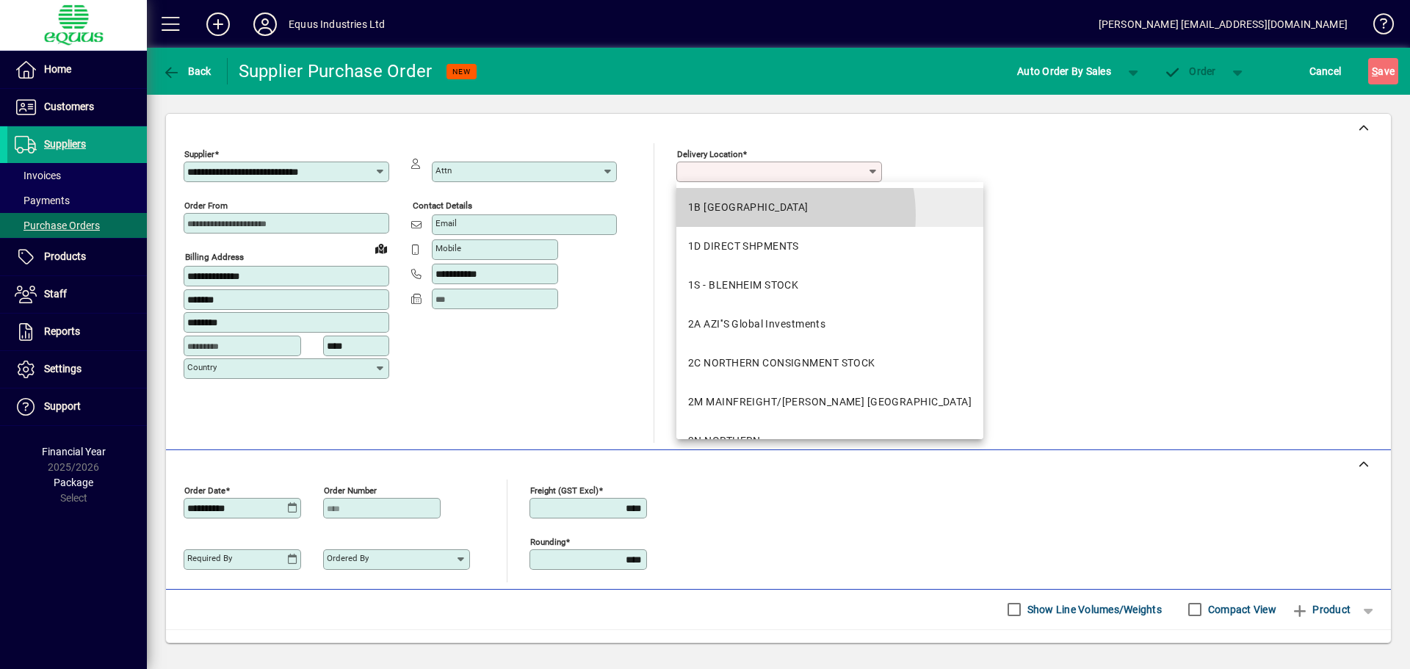  What do you see at coordinates (830, 246) in the screenshot?
I see `mat-option: 1D DIRECT SHPMENTS` at bounding box center [830, 246].